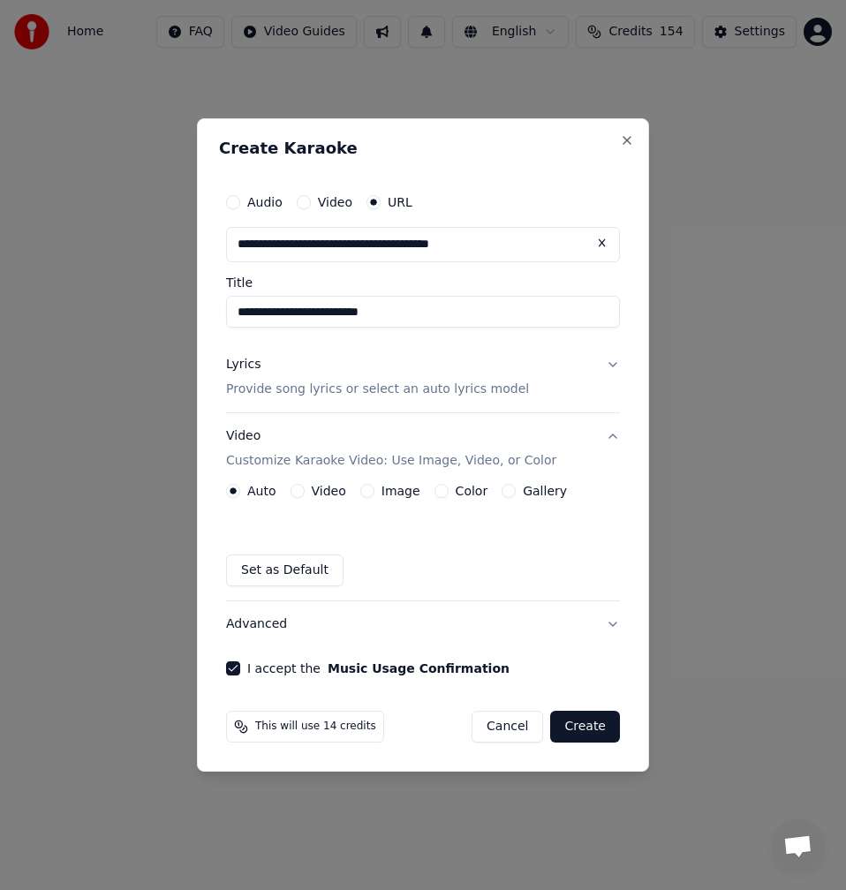 Image resolution: width=846 pixels, height=890 pixels. I want to click on p: Customize Karaoke Video: Use Image, Video, or Color, so click(391, 461).